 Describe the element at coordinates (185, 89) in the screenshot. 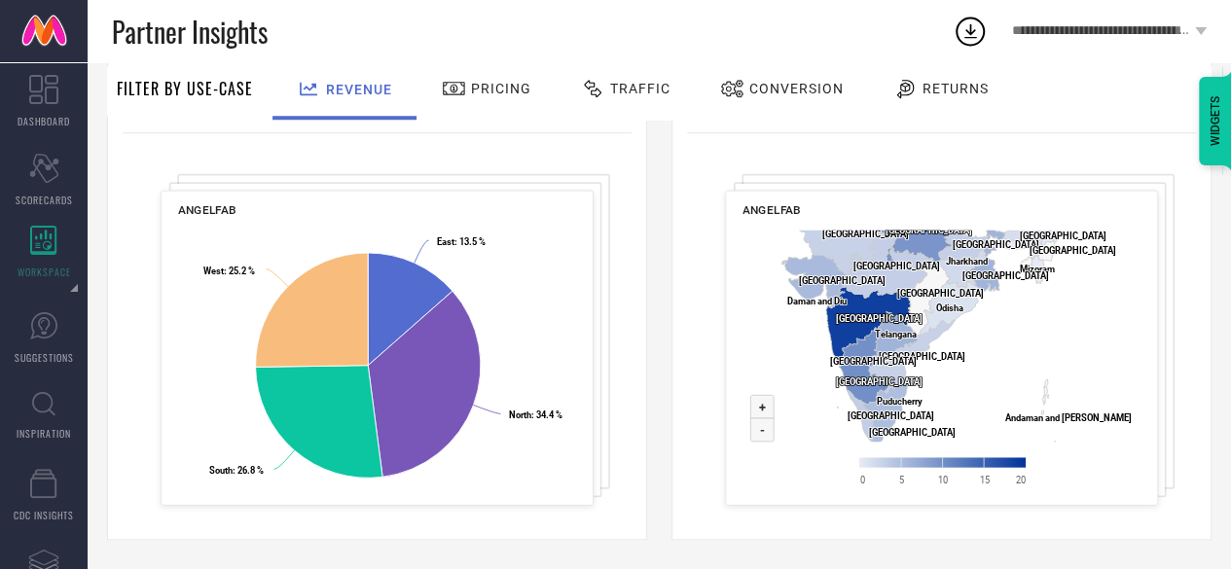

I see `span: Filter By Use-Case` at that location.